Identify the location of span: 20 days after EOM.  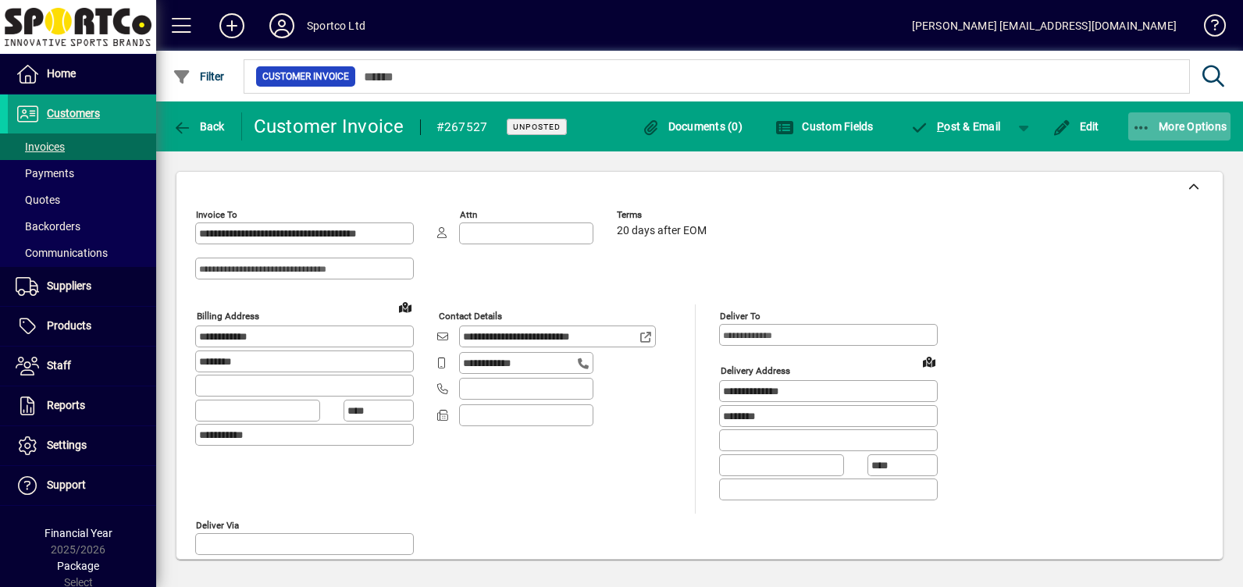
(661, 231).